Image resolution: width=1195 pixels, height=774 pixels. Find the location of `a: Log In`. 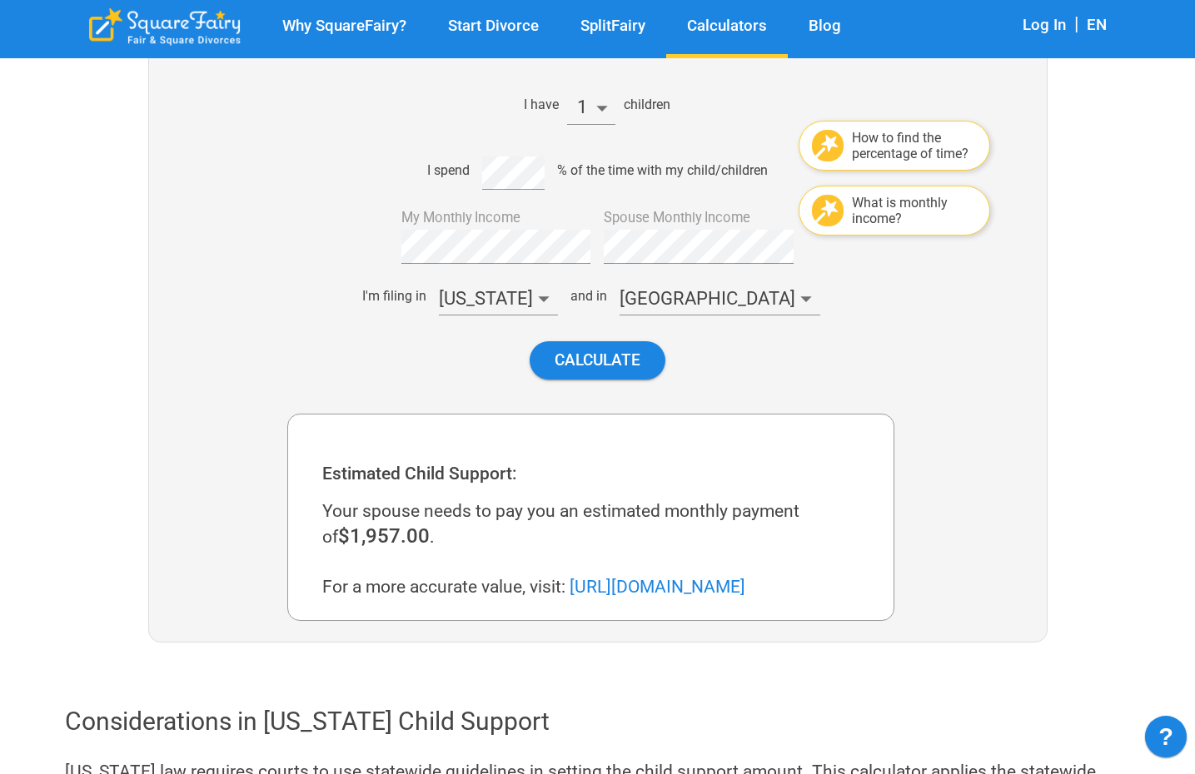

a: Log In is located at coordinates (1044, 25).